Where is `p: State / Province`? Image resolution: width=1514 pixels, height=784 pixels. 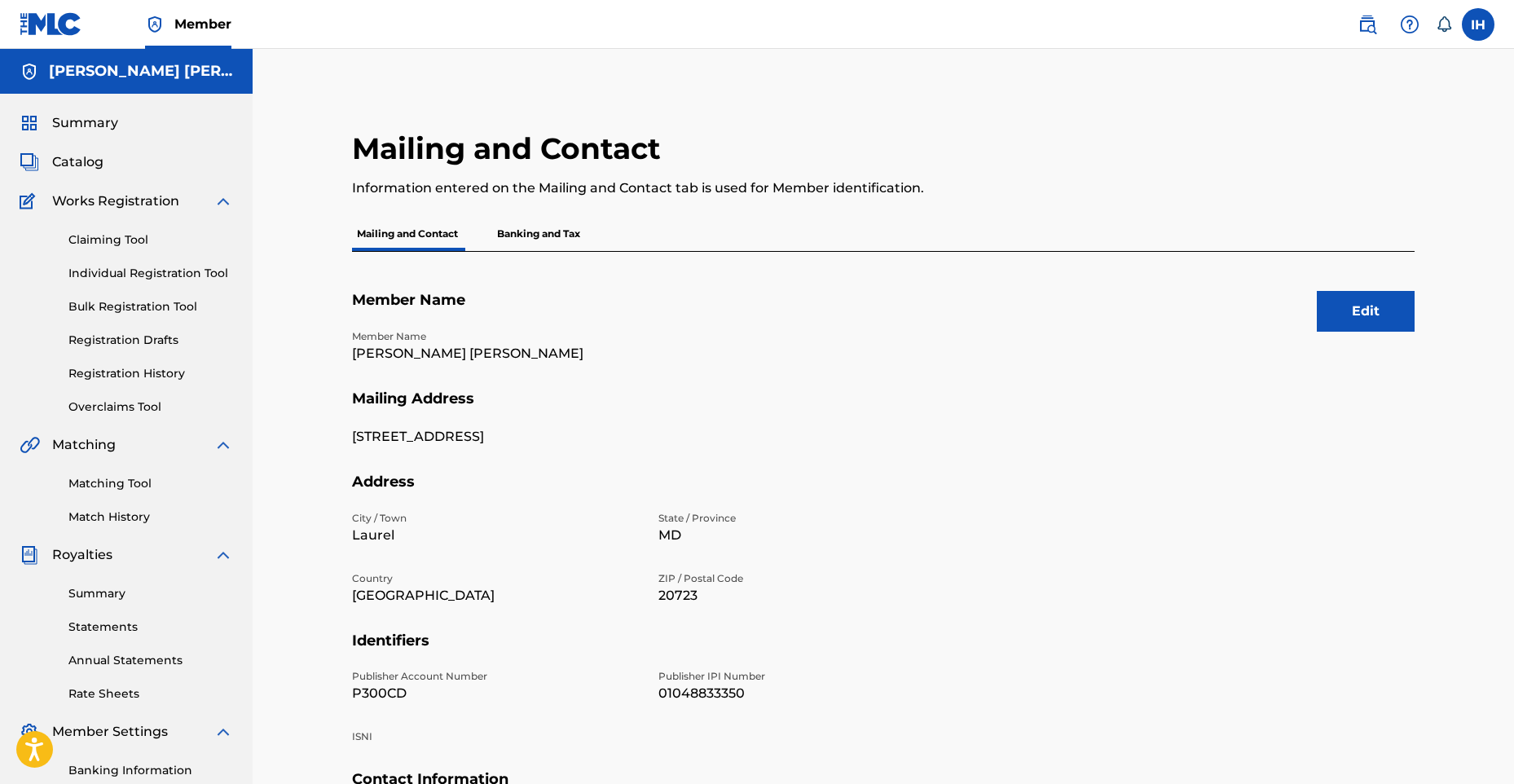
p: State / Province is located at coordinates (802, 518).